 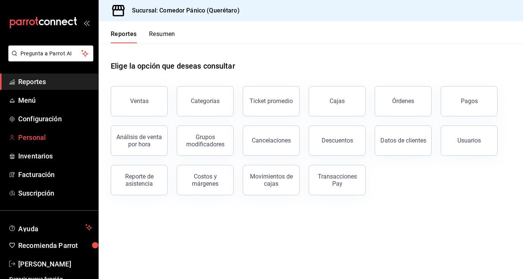 I want to click on div: Ticket promedio, so click(x=271, y=101).